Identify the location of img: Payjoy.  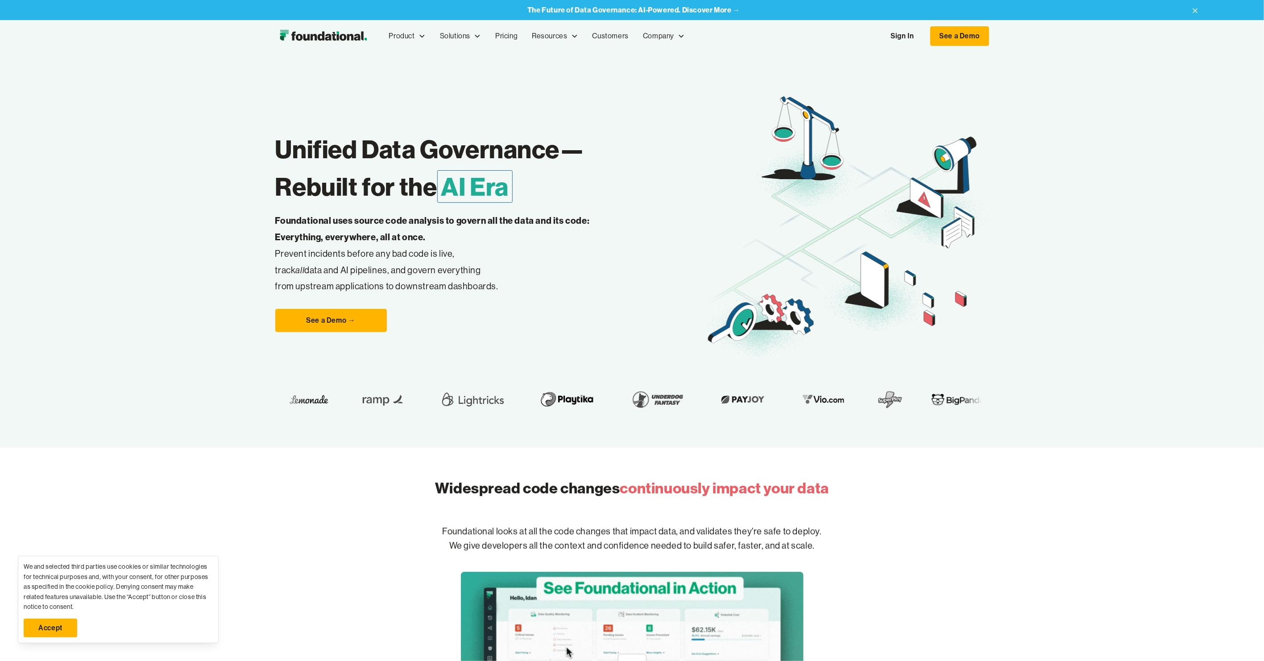
(738, 400).